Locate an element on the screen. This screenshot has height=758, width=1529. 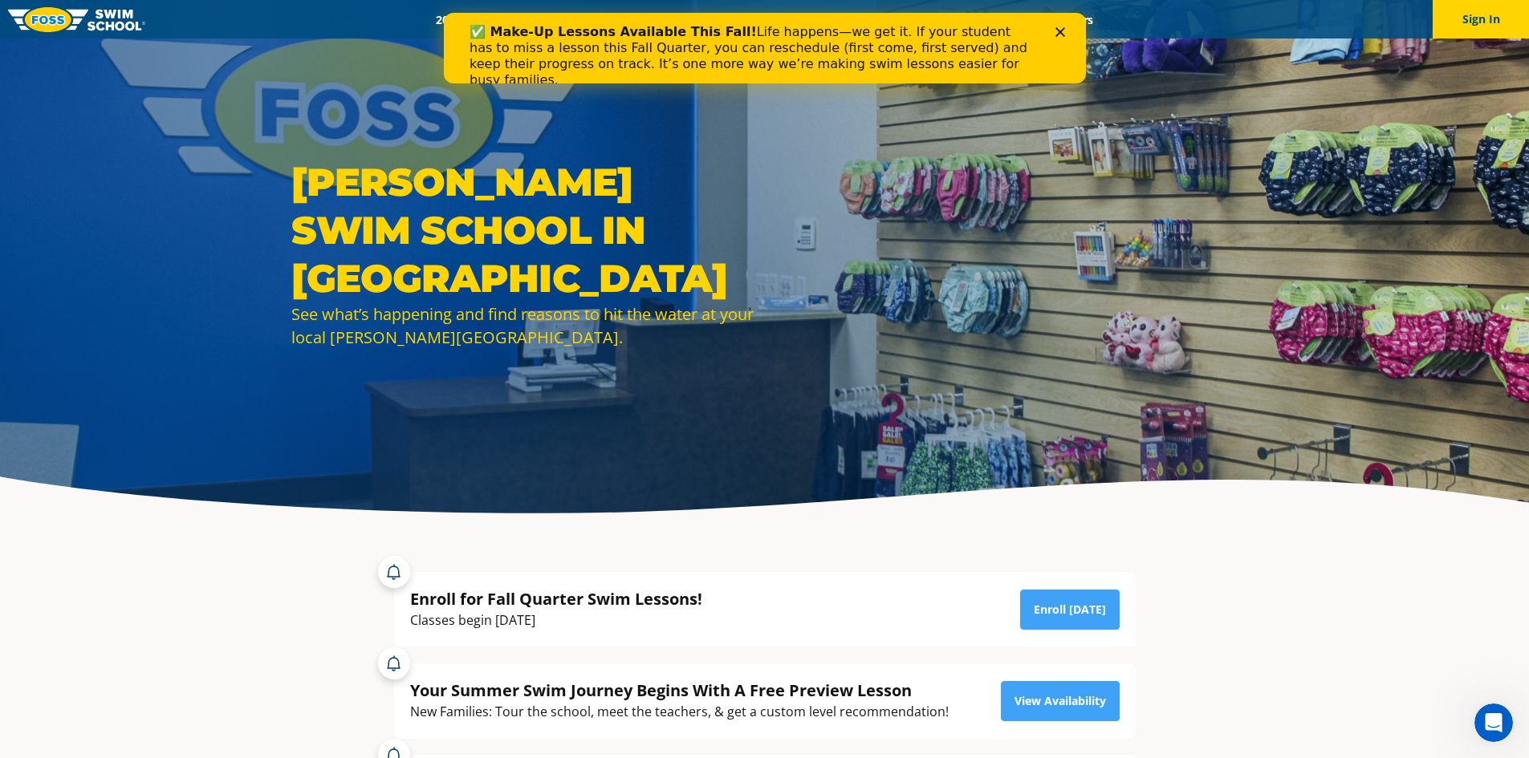
a: Schools is located at coordinates (556, 19).